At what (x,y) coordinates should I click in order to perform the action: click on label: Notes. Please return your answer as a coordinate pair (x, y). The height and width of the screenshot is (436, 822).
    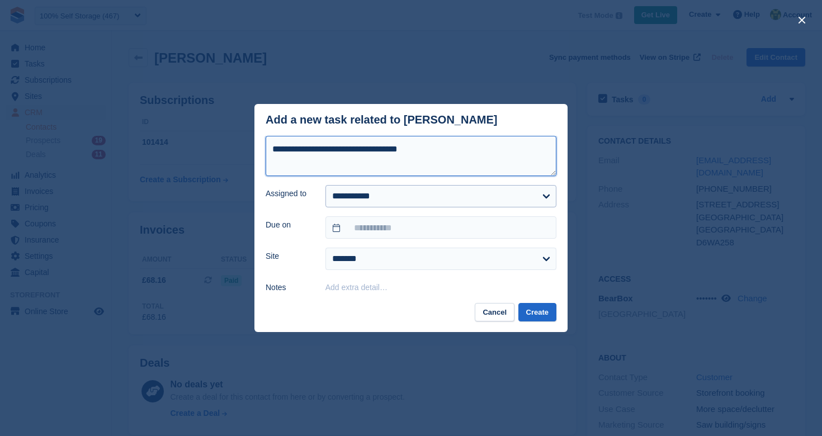
    Looking at the image, I should click on (289, 288).